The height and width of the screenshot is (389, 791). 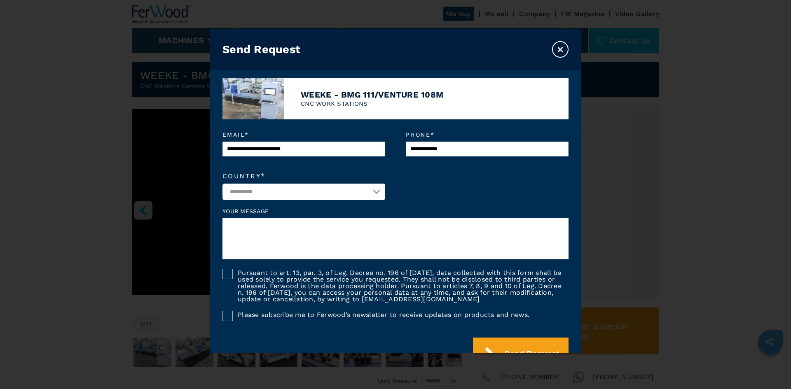 I want to click on p: CNC WORK STATIONS, so click(x=372, y=104).